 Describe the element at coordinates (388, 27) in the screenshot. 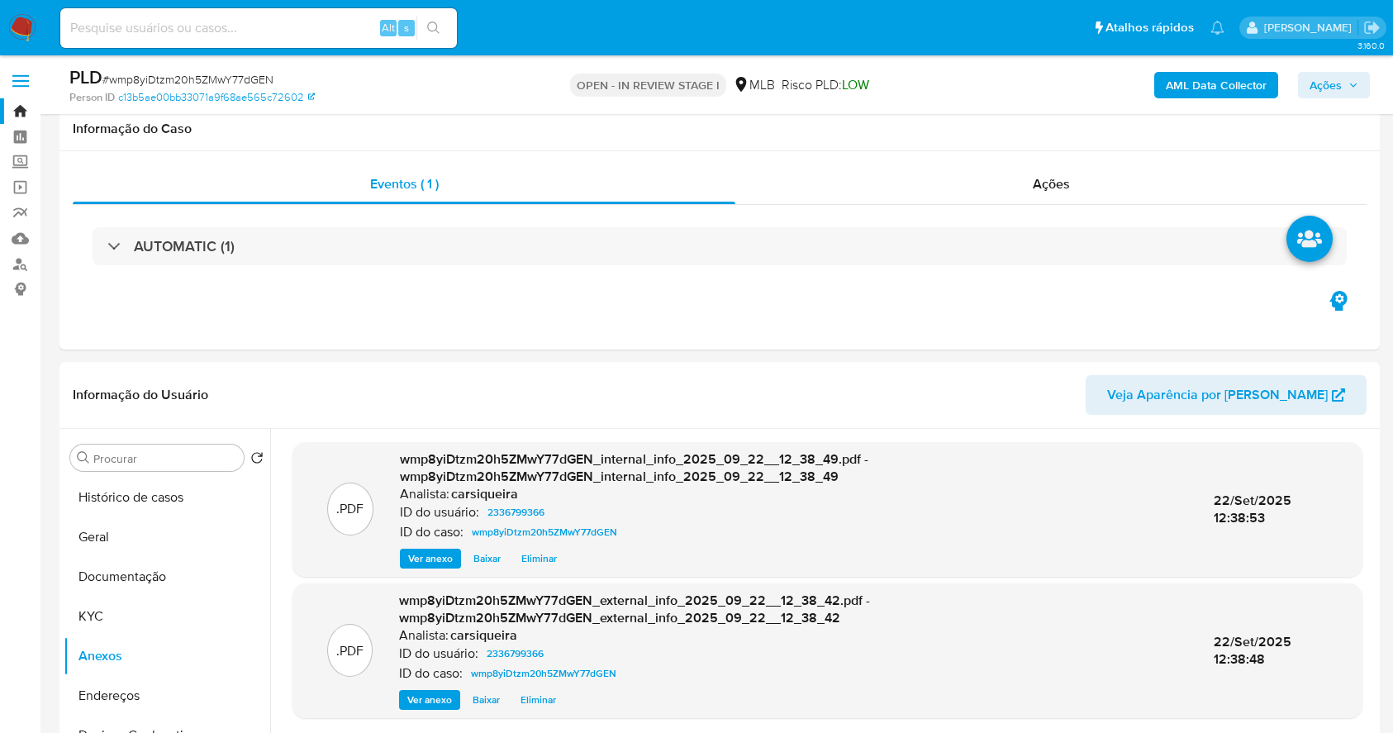

I see `span: Alt` at that location.